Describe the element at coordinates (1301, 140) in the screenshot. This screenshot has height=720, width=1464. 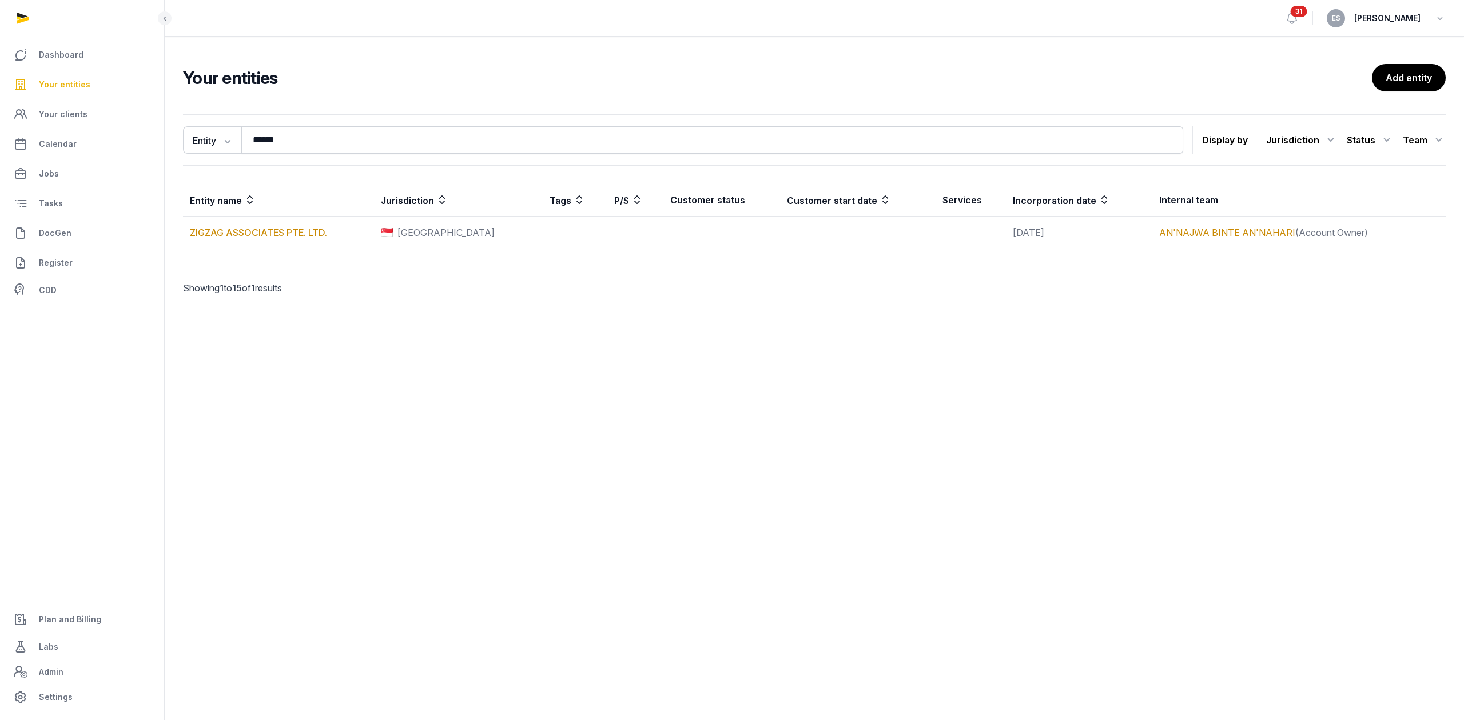
I see `div: Jurisdiction` at that location.